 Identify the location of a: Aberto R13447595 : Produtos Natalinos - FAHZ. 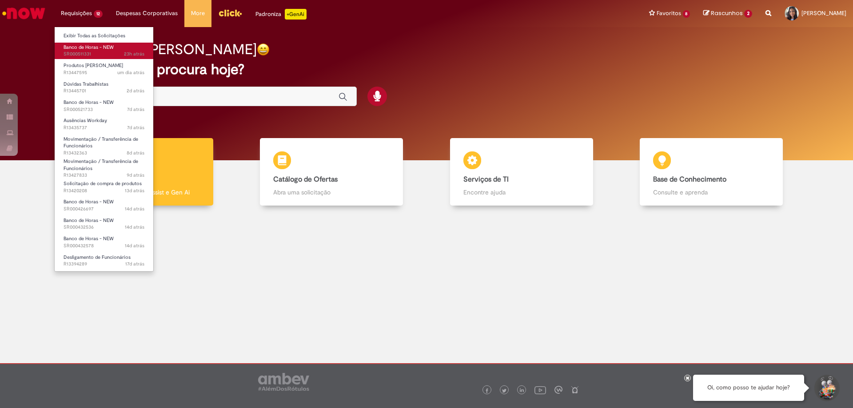
(104, 69).